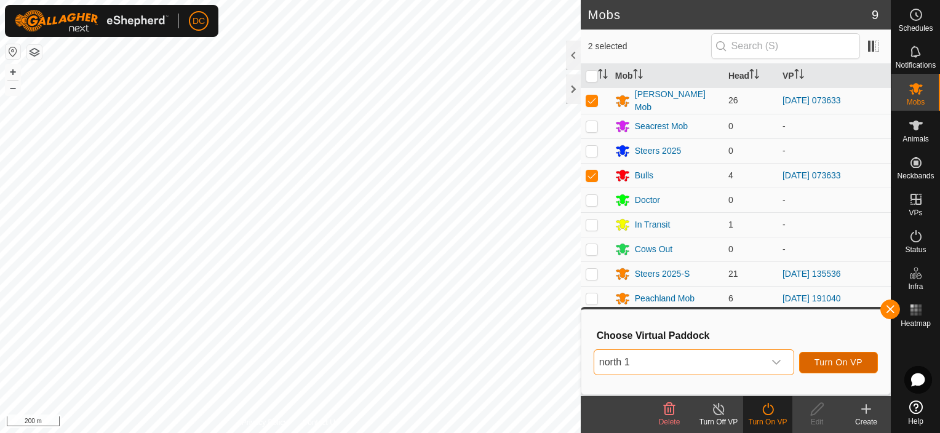  What do you see at coordinates (916, 413) in the screenshot?
I see `a: Help` at bounding box center [916, 413].